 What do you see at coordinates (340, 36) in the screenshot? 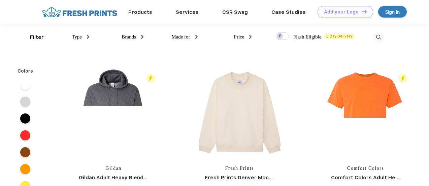
I see `span: 5 Day Delivery` at bounding box center [340, 36].